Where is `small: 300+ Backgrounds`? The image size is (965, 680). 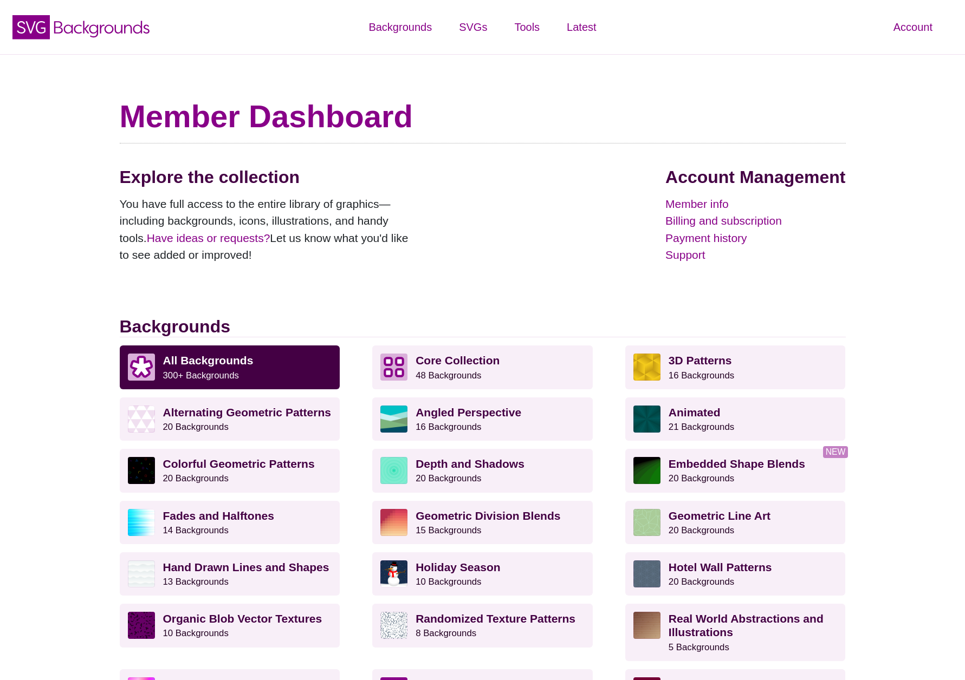
small: 300+ Backgrounds is located at coordinates (201, 375).